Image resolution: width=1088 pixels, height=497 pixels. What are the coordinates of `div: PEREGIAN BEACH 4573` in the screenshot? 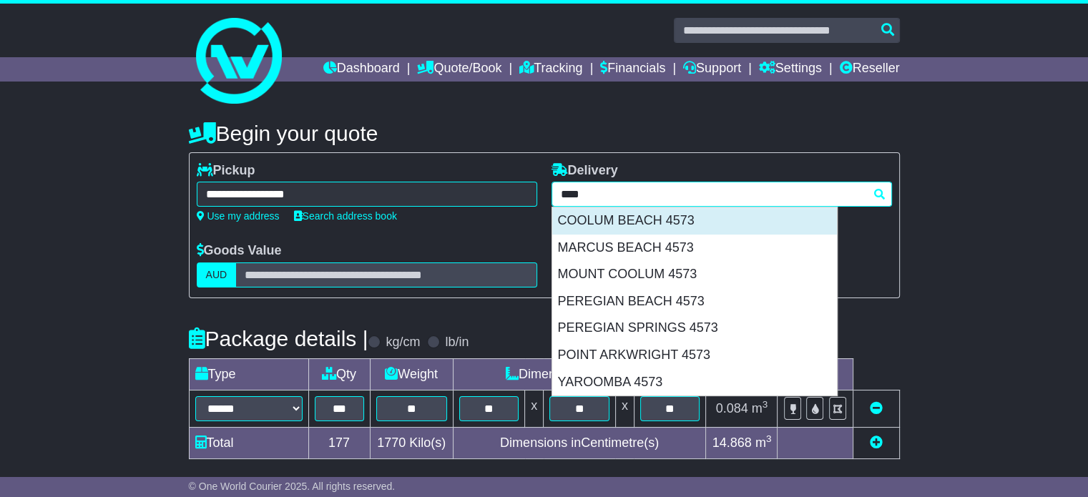 It's located at (695, 302).